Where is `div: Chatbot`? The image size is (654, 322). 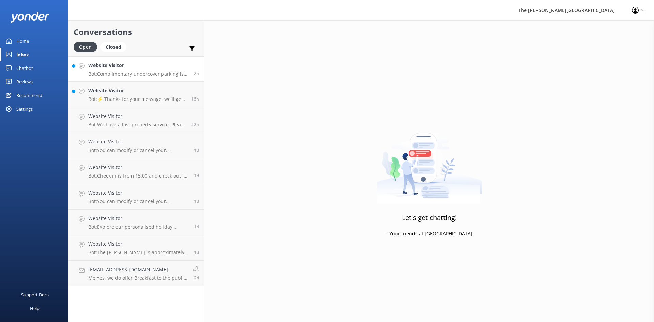
div: Chatbot is located at coordinates (25, 68).